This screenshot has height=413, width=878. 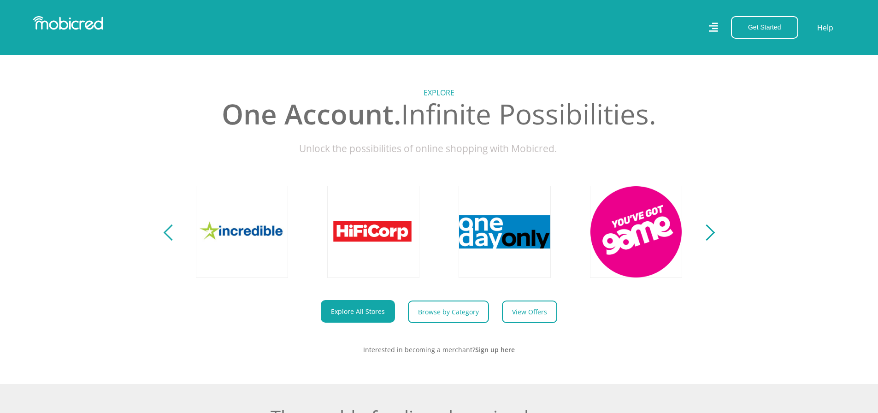 I want to click on a: Sign up here, so click(x=495, y=349).